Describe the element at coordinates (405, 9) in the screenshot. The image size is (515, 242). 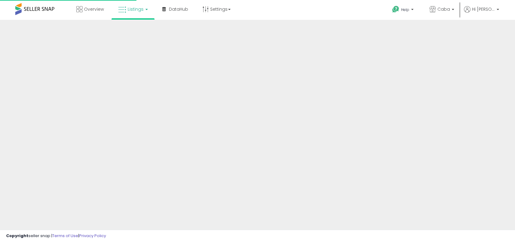
I see `span: Help` at that location.